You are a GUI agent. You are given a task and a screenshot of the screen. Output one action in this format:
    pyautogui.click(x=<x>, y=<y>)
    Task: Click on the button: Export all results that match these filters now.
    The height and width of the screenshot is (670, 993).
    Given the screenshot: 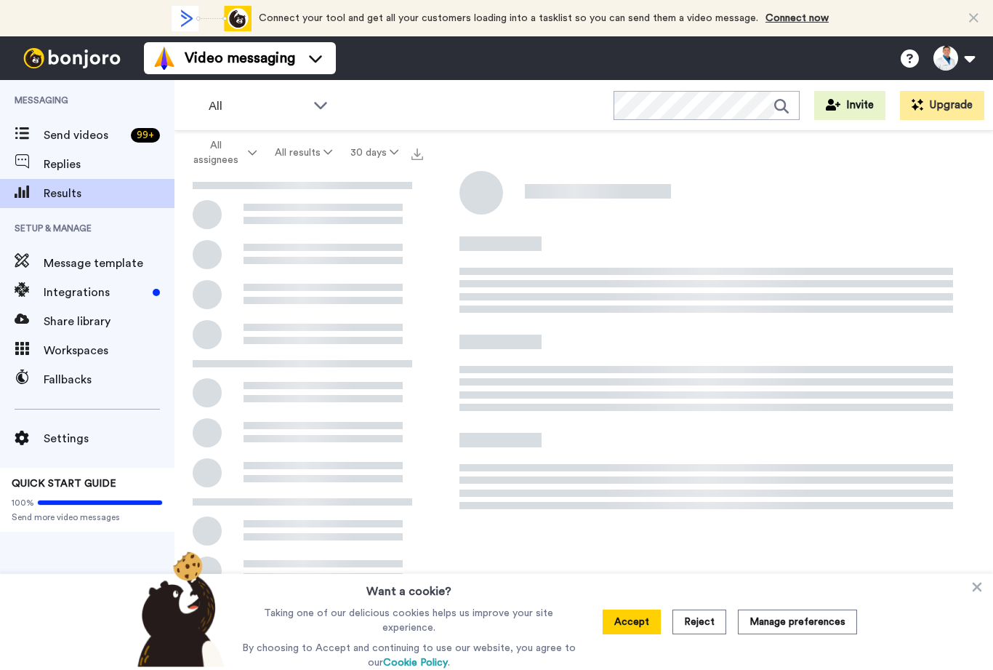 What is the action you would take?
    pyautogui.click(x=417, y=153)
    